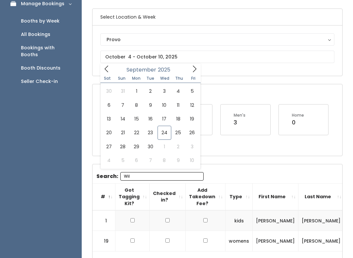 The width and height of the screenshot is (353, 258). Describe the element at coordinates (239, 197) in the screenshot. I see `th: Type: activate to sort column ascending` at that location.